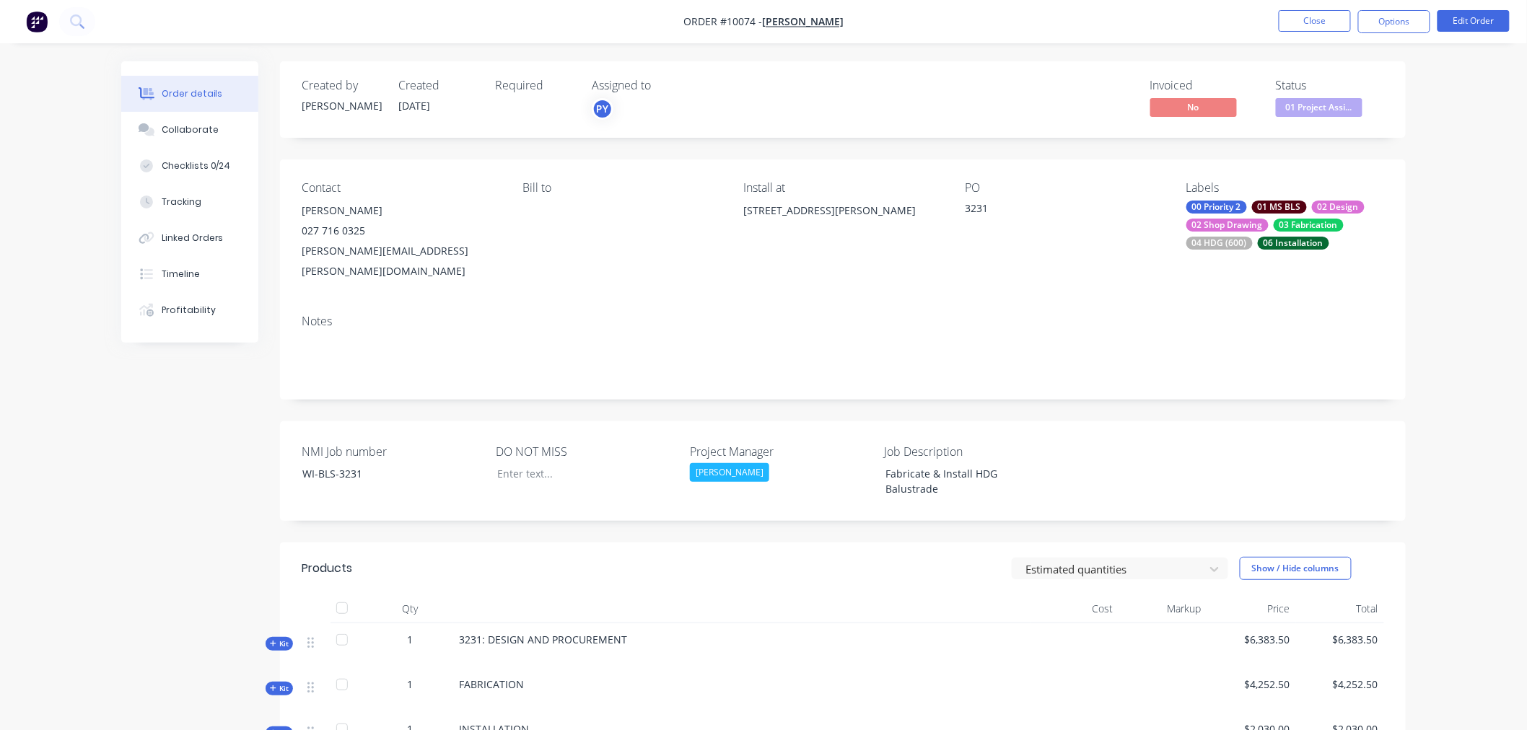  What do you see at coordinates (400, 231) in the screenshot?
I see `div: 027 716 0325` at bounding box center [400, 231].